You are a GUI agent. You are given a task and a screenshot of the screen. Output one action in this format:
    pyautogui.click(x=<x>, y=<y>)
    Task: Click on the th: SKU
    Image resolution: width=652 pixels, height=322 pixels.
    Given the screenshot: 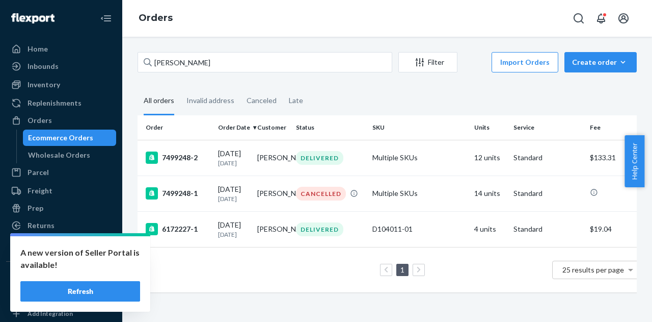 What is the action you would take?
    pyautogui.click(x=419, y=127)
    